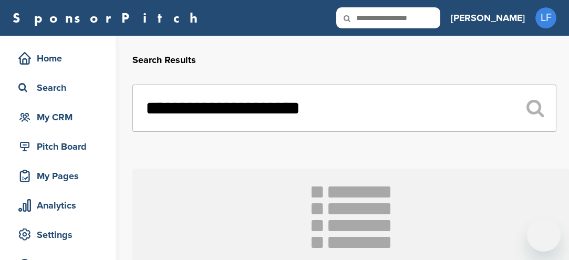 This screenshot has width=569, height=260. I want to click on a: Search, so click(58, 88).